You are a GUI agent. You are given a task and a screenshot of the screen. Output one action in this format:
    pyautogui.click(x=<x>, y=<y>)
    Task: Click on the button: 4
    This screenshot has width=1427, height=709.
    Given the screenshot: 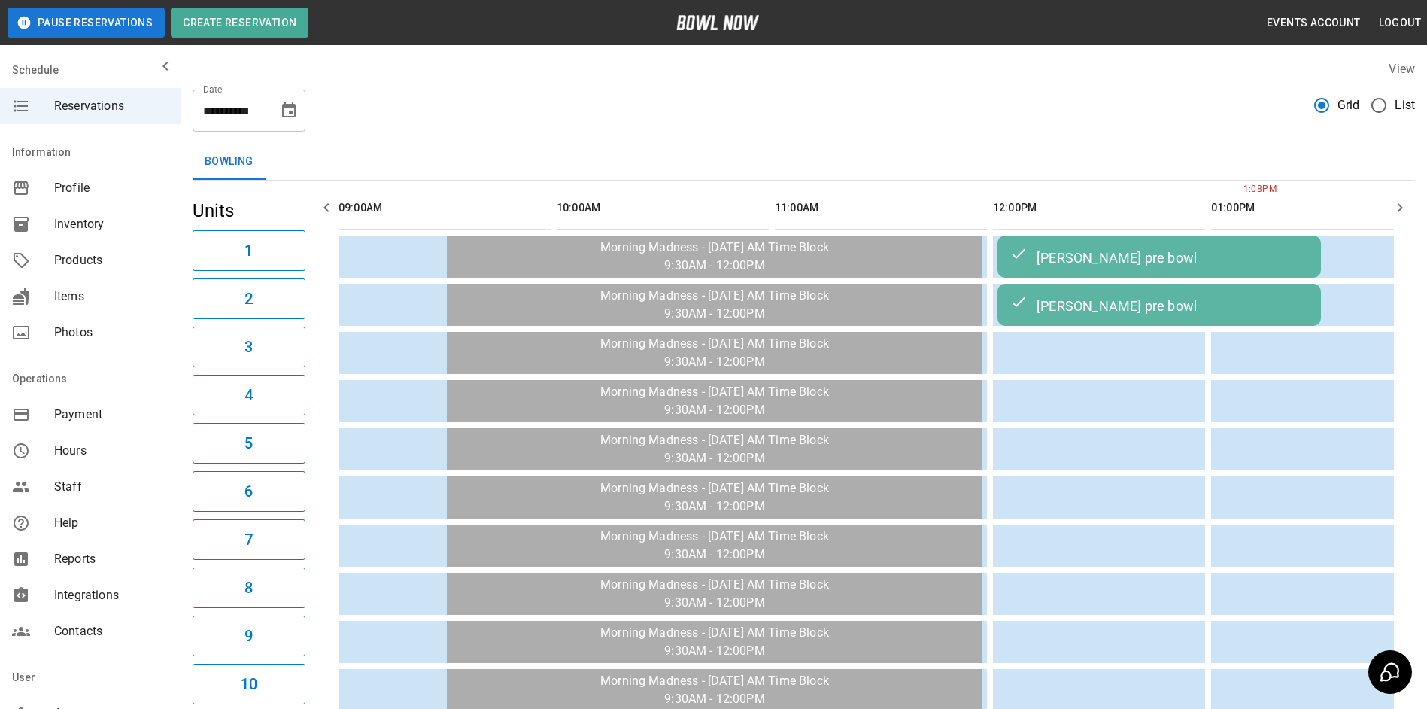 What is the action you would take?
    pyautogui.click(x=249, y=395)
    